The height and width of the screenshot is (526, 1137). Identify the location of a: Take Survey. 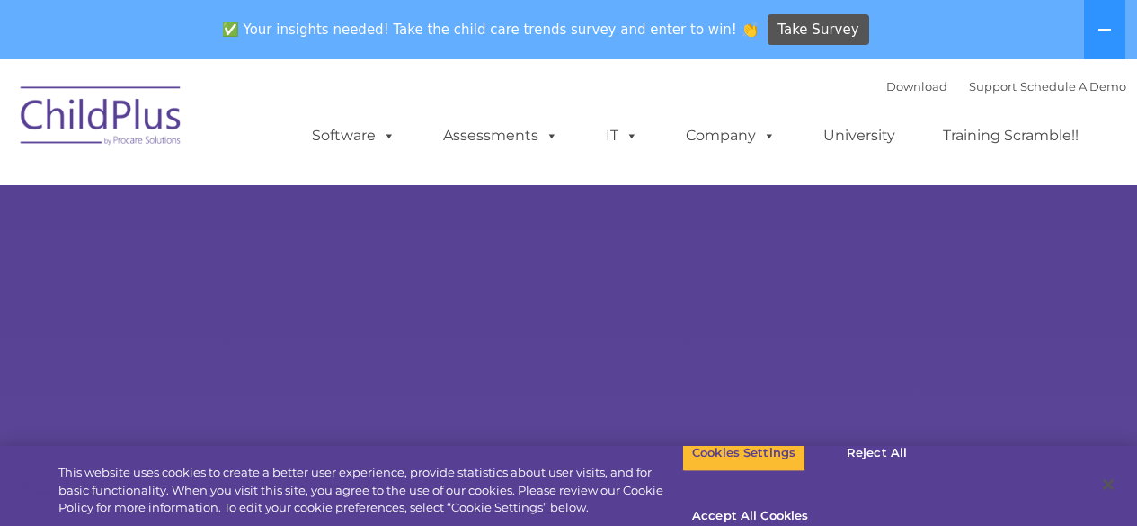
(818, 30).